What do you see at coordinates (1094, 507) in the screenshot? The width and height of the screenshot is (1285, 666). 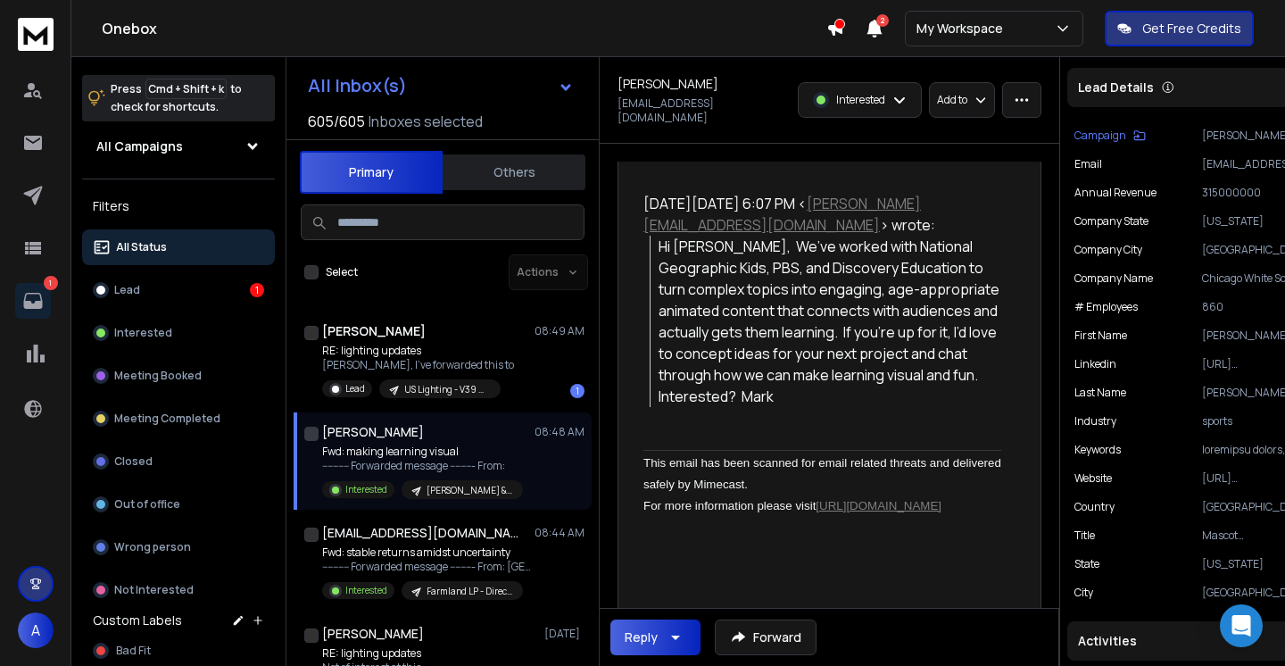 I see `p: Country` at bounding box center [1094, 507].